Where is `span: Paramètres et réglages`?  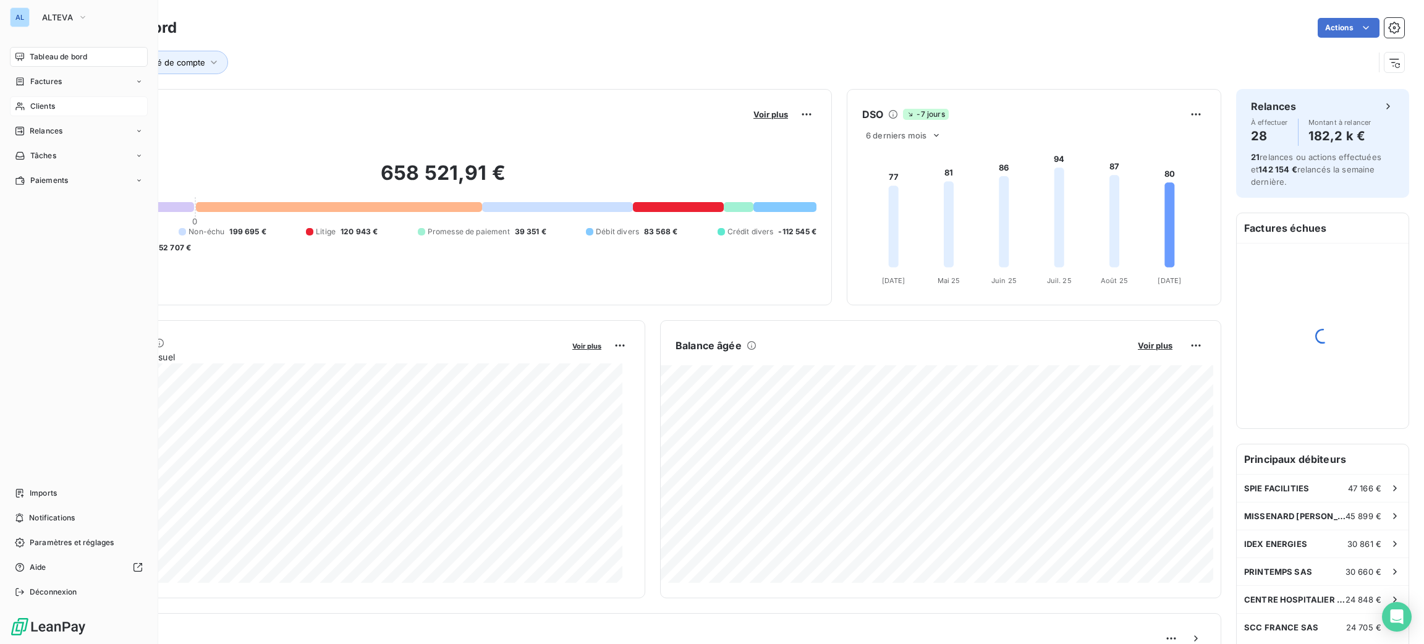
span: Paramètres et réglages is located at coordinates (72, 543).